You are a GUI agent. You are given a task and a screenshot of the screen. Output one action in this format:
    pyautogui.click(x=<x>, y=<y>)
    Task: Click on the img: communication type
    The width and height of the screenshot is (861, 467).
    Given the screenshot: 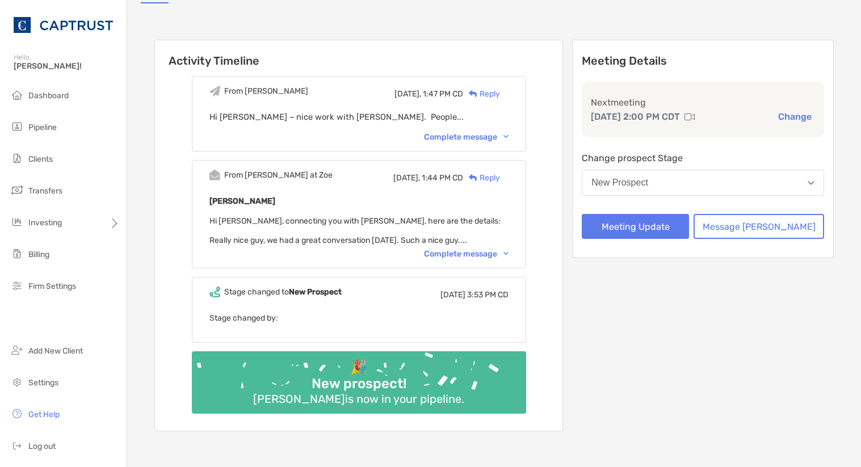 What is the action you would take?
    pyautogui.click(x=690, y=117)
    